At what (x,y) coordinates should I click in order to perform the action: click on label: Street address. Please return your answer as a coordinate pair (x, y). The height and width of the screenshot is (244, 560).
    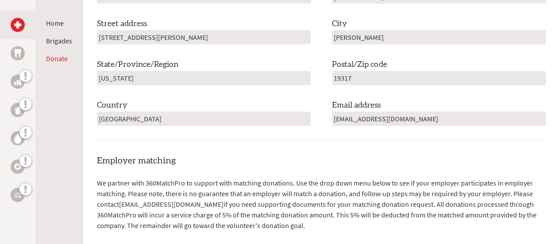
    Looking at the image, I should click on (122, 24).